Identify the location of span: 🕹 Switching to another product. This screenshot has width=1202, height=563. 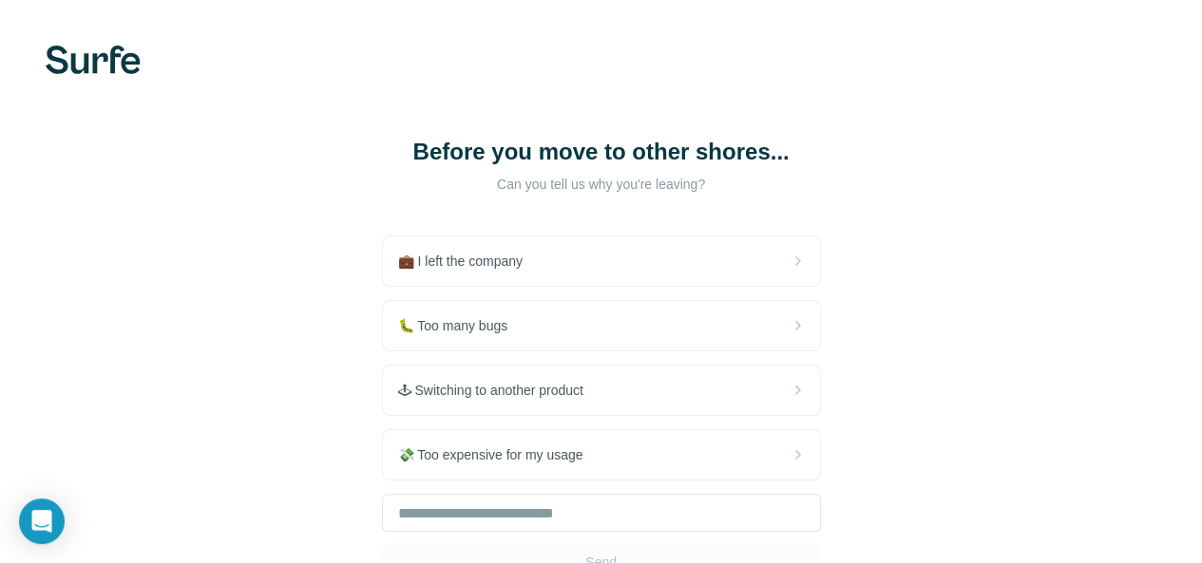
(498, 390).